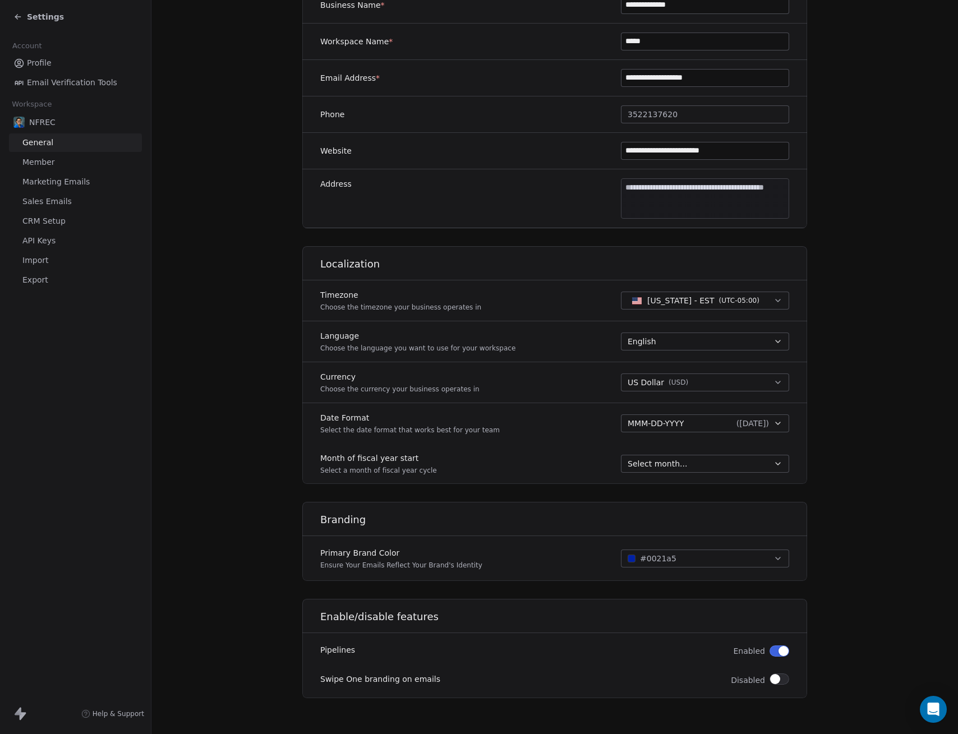 This screenshot has width=958, height=734. I want to click on div: Open Intercom Messenger, so click(933, 709).